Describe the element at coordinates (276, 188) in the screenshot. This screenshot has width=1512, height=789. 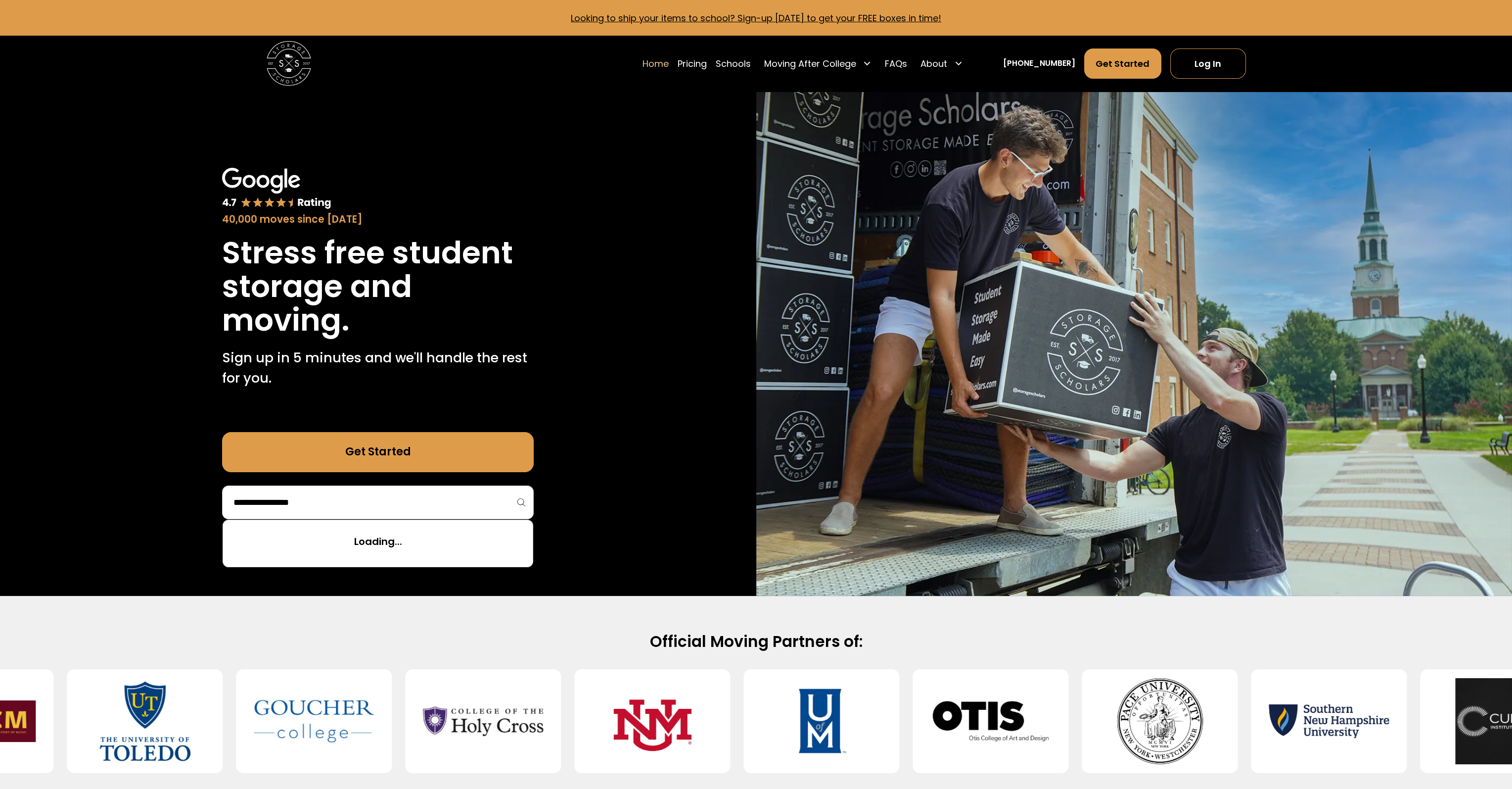
I see `img: Google 4.7 star rating` at that location.